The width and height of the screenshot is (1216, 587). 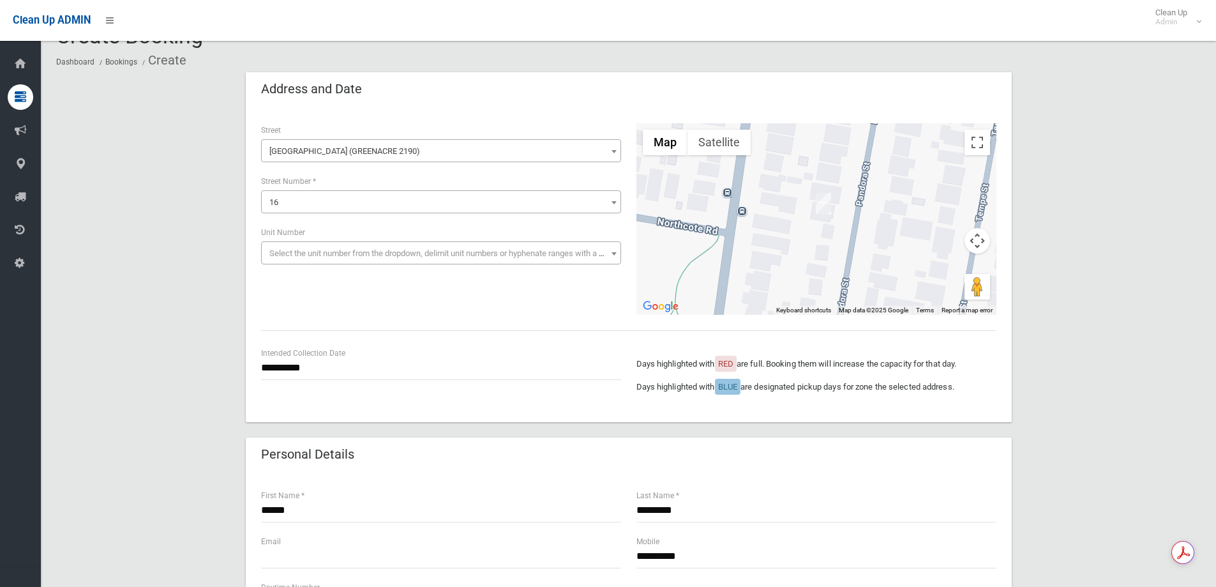 I want to click on header: Address and Date, so click(x=311, y=89).